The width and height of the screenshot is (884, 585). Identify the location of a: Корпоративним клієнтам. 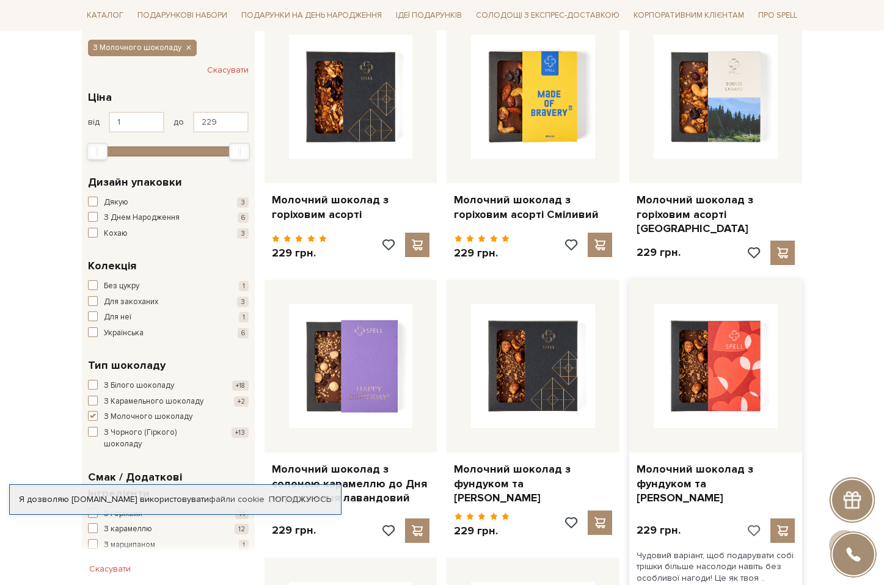
(688, 15).